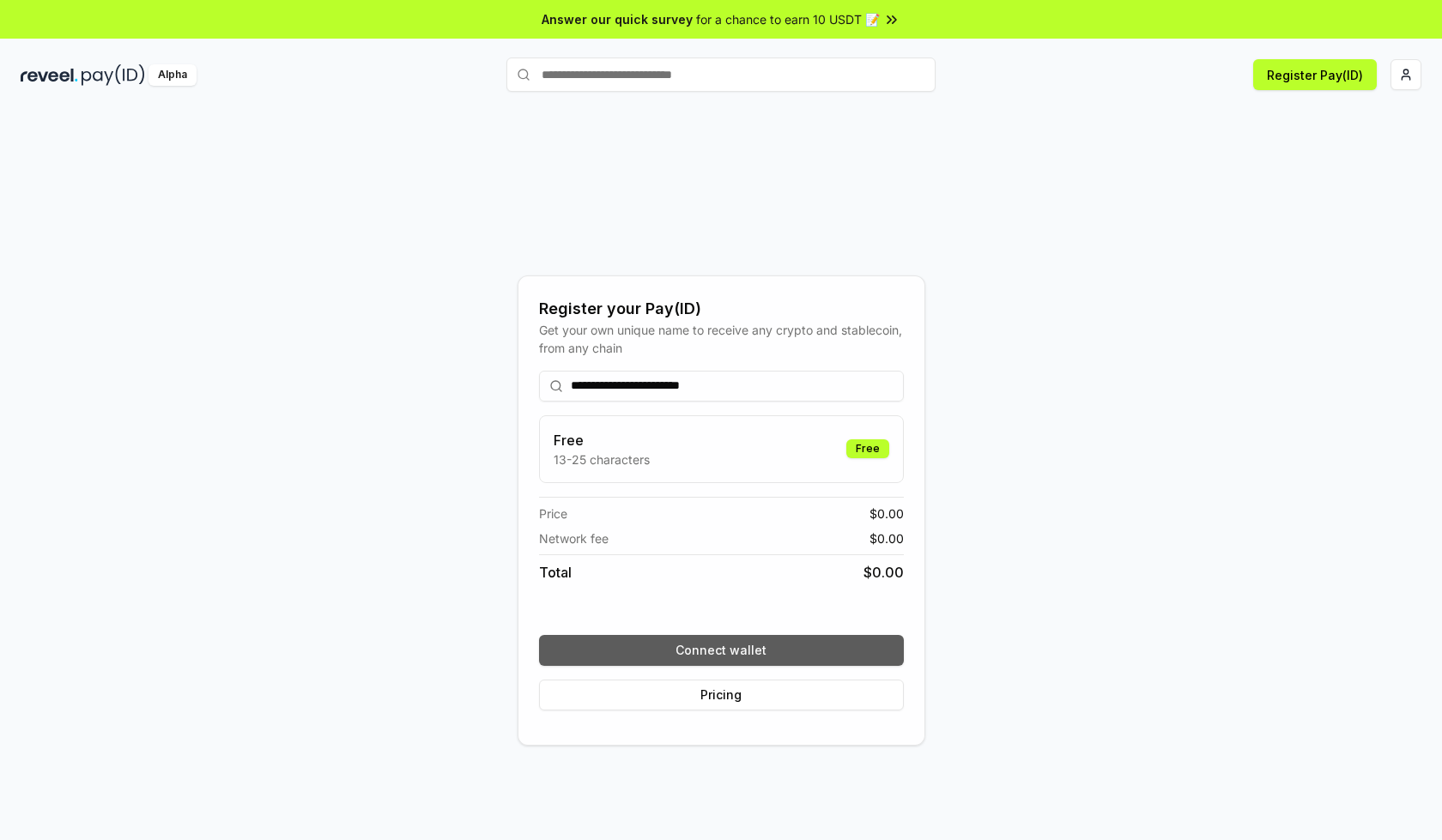  What do you see at coordinates (552, 513) in the screenshot?
I see `span: Price` at bounding box center [552, 513].